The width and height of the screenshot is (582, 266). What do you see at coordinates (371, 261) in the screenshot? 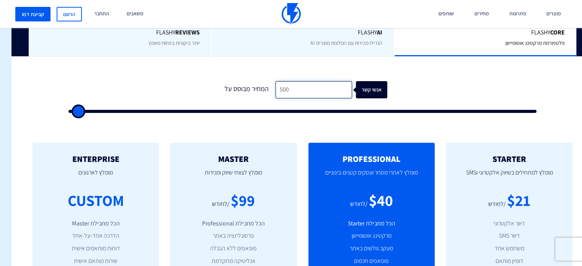
I see `li: פופאפים חכמים` at bounding box center [371, 261].